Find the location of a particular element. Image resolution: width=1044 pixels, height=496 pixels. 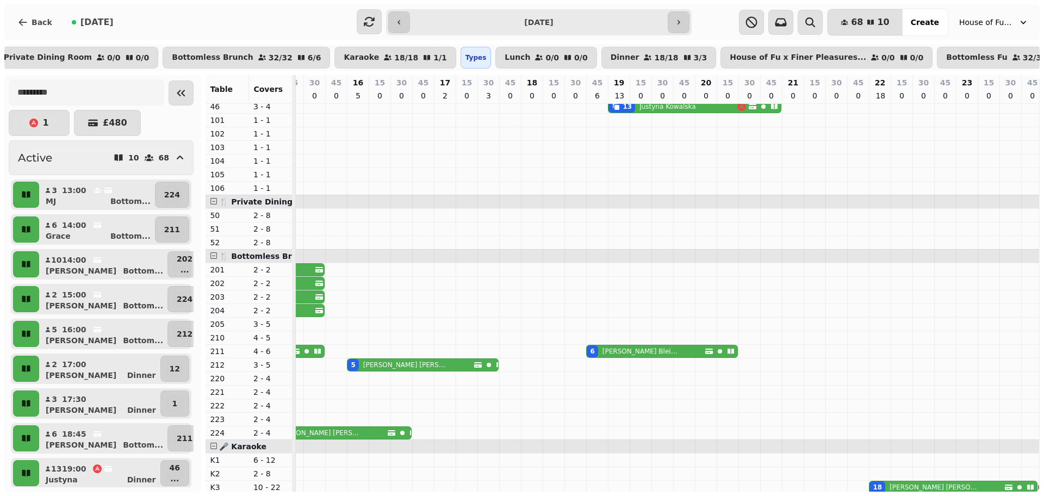

p: 23 is located at coordinates (967, 83).